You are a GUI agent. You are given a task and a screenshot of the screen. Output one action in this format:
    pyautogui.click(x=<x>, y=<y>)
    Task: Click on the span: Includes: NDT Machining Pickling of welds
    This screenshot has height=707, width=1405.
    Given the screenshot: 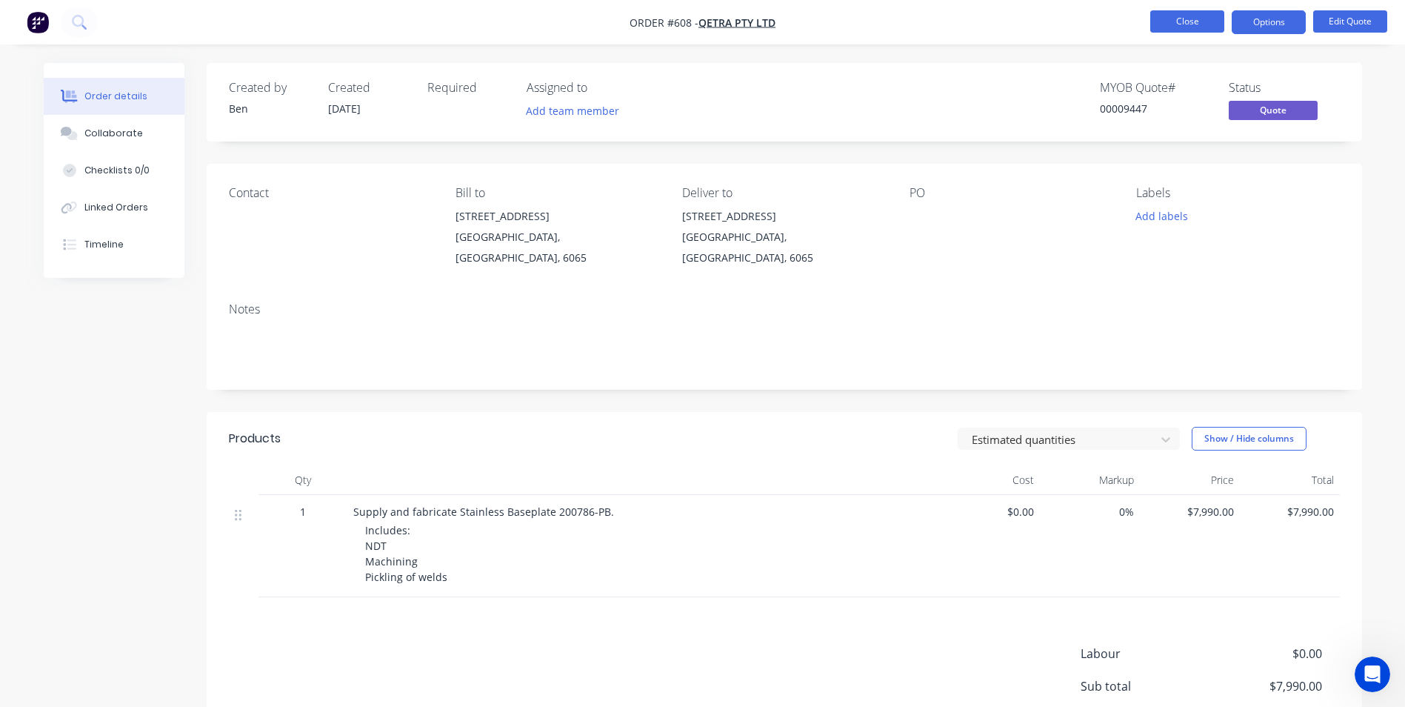 What is the action you would take?
    pyautogui.click(x=406, y=553)
    